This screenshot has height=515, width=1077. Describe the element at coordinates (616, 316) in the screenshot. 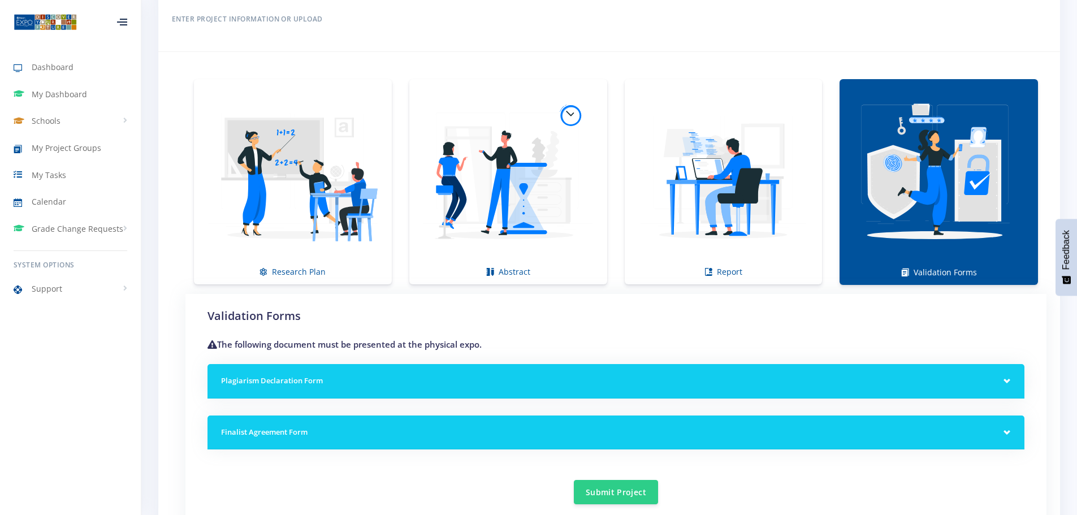

I see `h2: Validation Forms` at that location.